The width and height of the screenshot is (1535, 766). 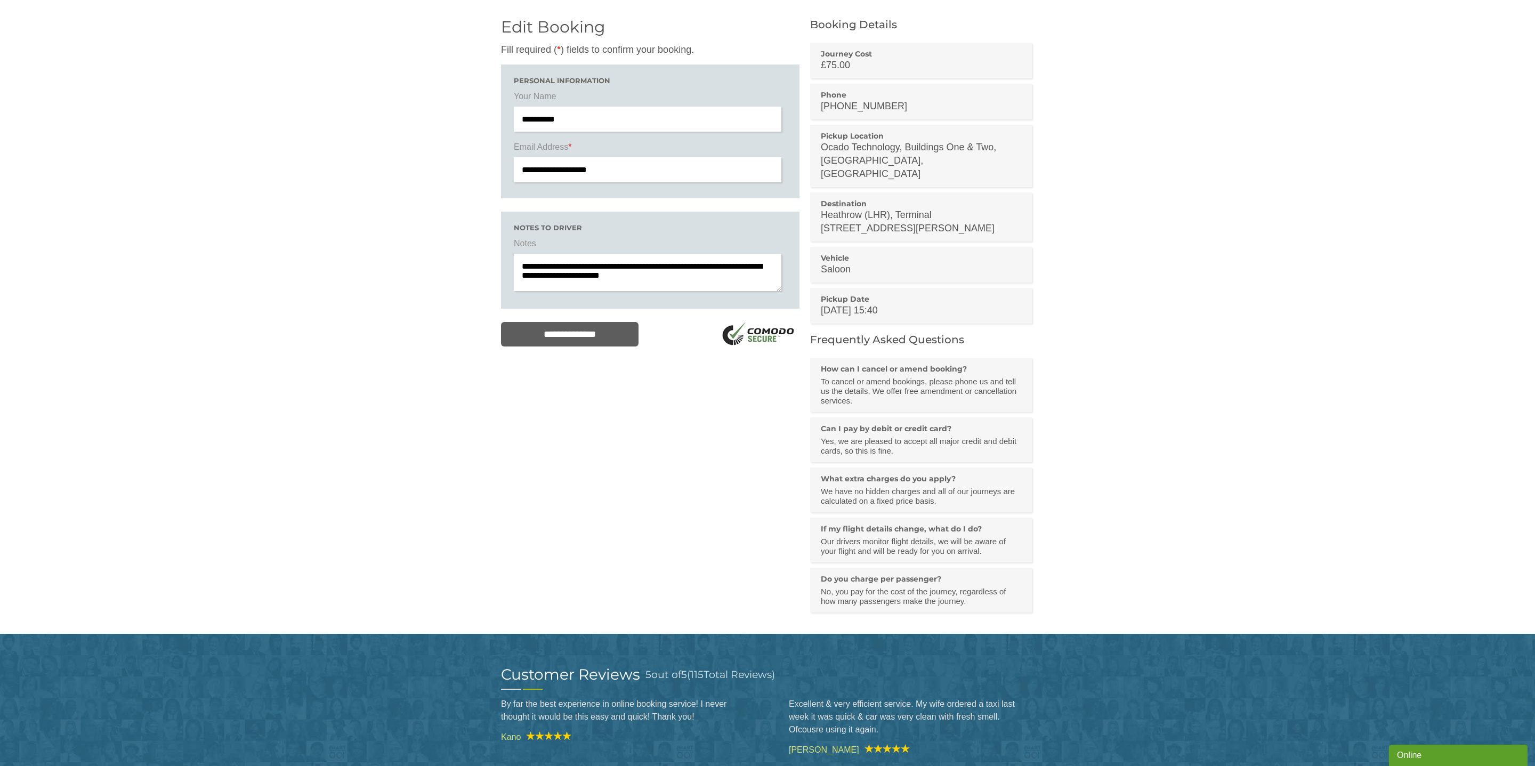 I want to click on h2: Booking Details, so click(x=922, y=25).